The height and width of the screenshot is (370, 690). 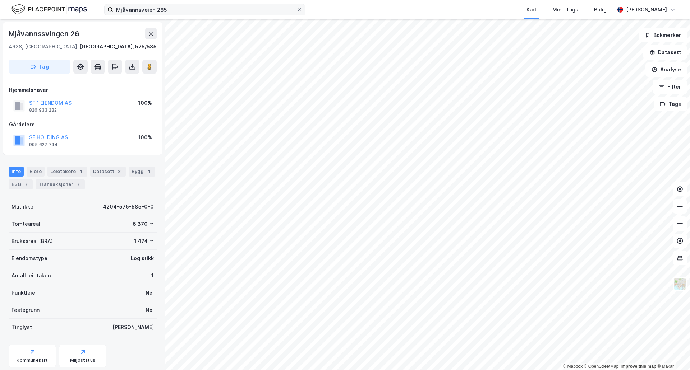 I want to click on div: Miljøstatus, so click(x=83, y=361).